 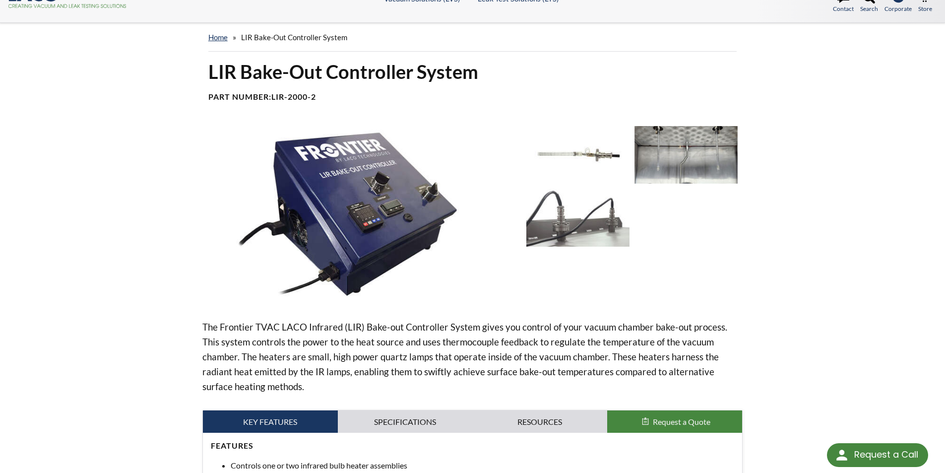 What do you see at coordinates (897, 8) in the screenshot?
I see `span: Corporate` at bounding box center [897, 8].